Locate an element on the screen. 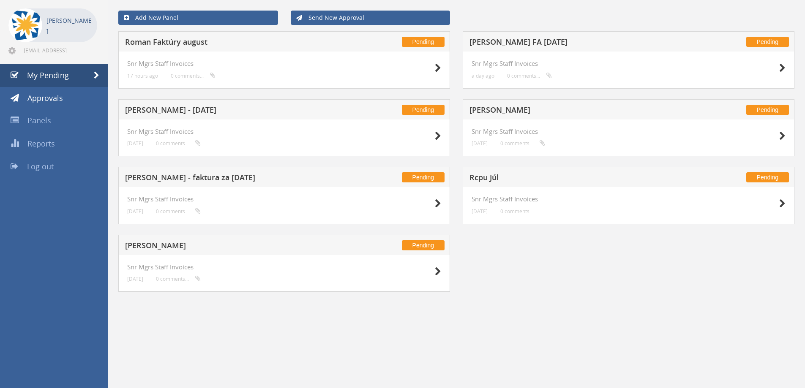 The image size is (805, 388). span: Reports is located at coordinates (41, 144).